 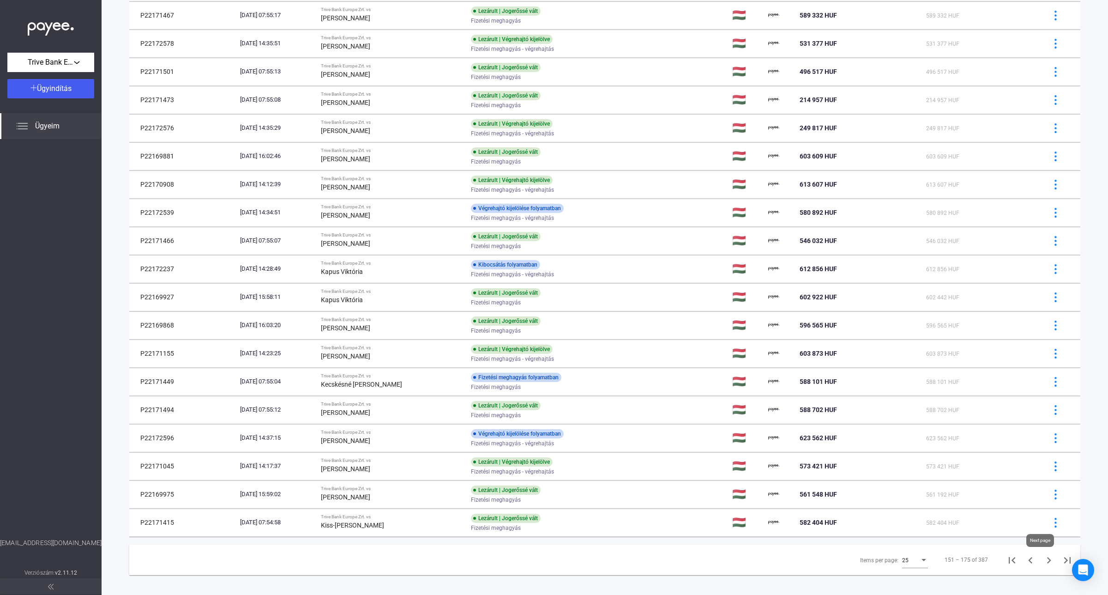 What do you see at coordinates (51, 586) in the screenshot?
I see `img: arrow-double-left-grey.svg` at bounding box center [51, 586].